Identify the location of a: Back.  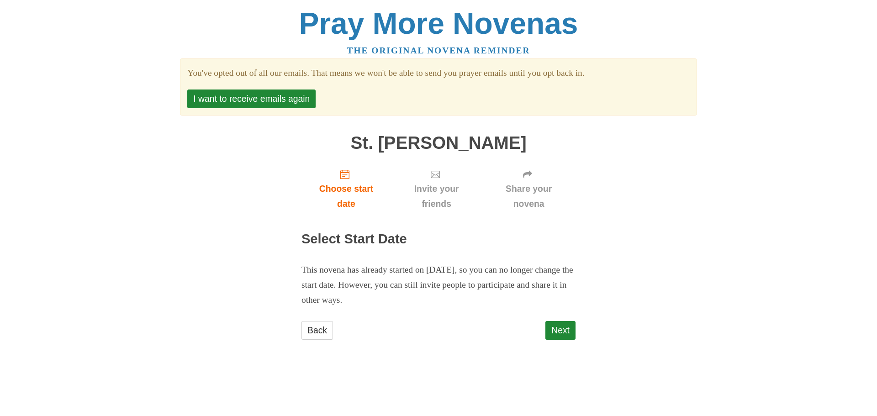
(317, 330).